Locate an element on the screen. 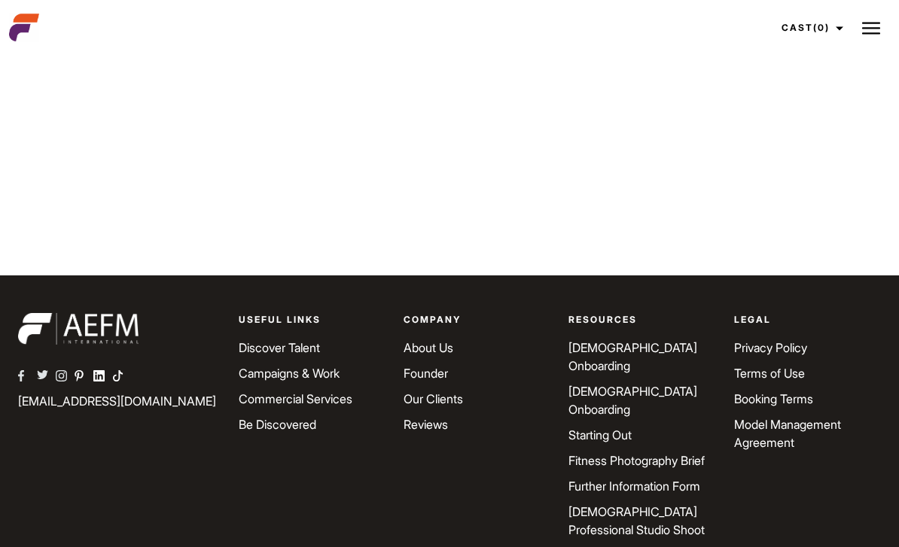 The width and height of the screenshot is (899, 547). a: Further Information Form is located at coordinates (634, 487).